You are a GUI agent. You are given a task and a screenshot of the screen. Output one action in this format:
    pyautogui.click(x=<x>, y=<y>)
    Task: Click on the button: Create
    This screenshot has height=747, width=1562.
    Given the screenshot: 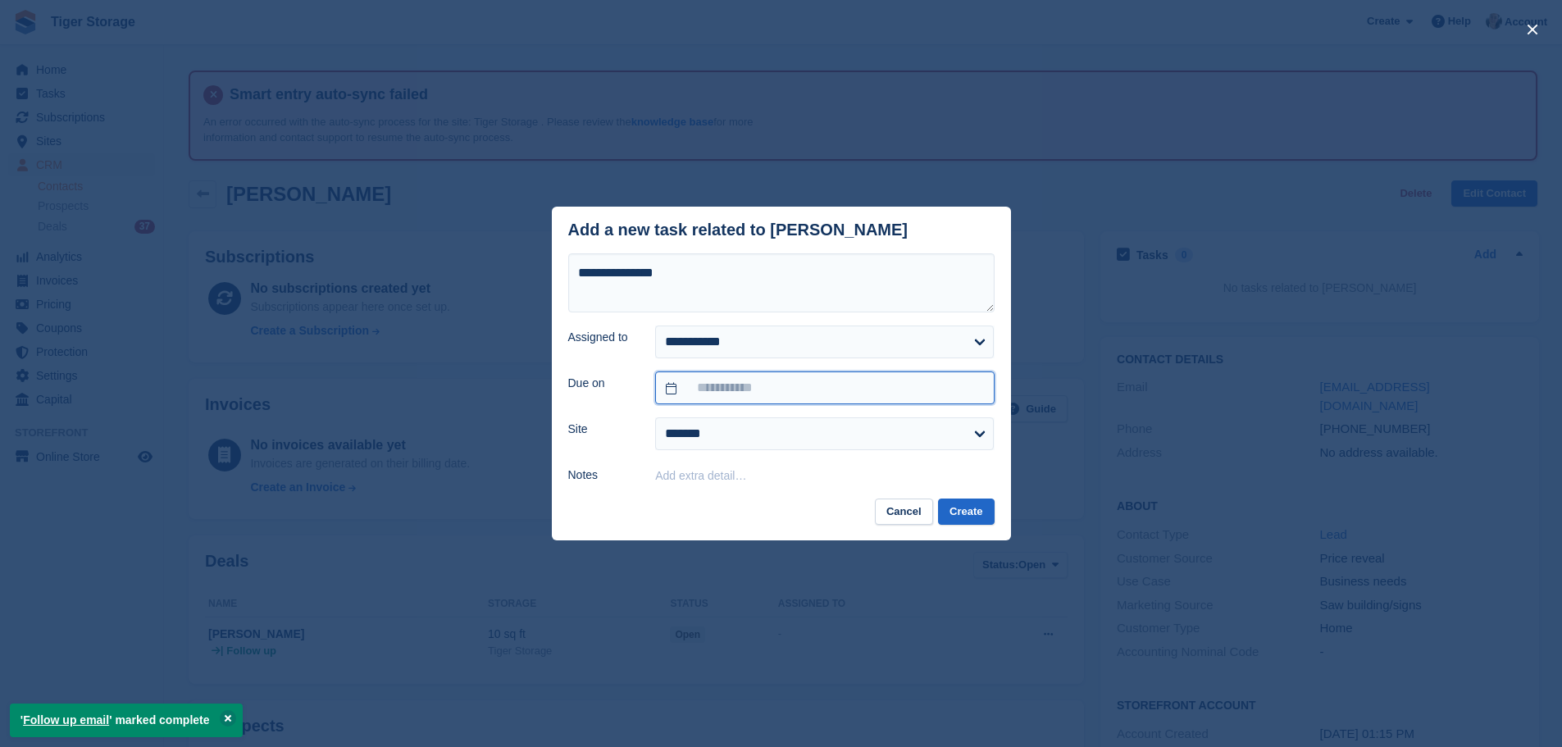 What is the action you would take?
    pyautogui.click(x=966, y=512)
    